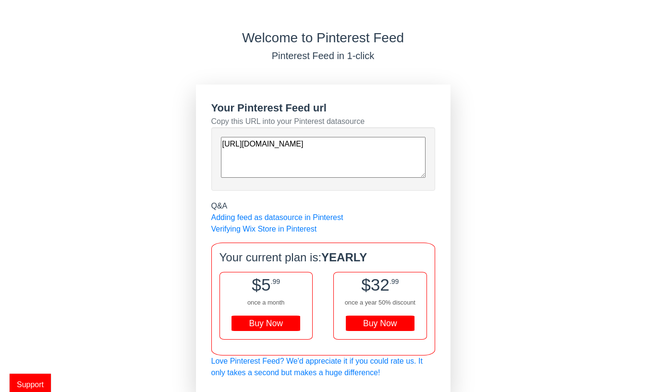 The height and width of the screenshot is (392, 646). Describe the element at coordinates (380, 302) in the screenshot. I see `div: once a year 50% discount` at that location.